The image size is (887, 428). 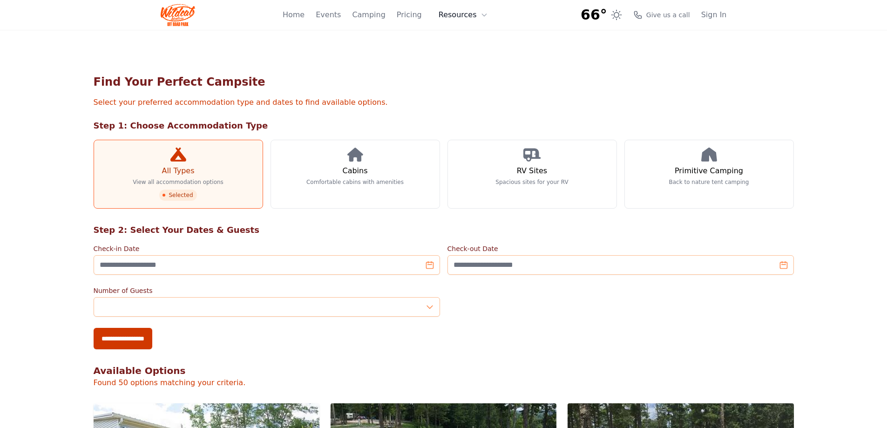 What do you see at coordinates (178, 15) in the screenshot?
I see `img: Wildcat Logo` at bounding box center [178, 15].